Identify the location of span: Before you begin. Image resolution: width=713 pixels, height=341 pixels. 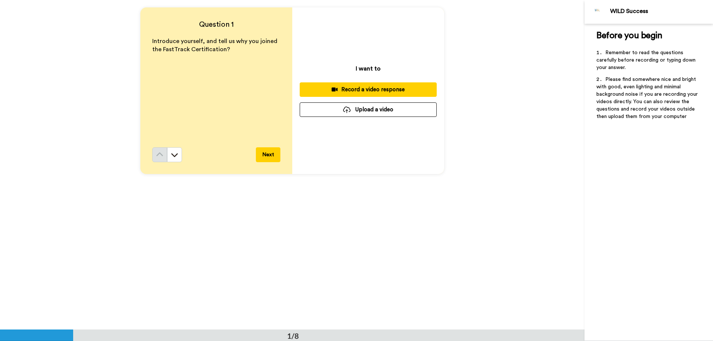
(629, 36).